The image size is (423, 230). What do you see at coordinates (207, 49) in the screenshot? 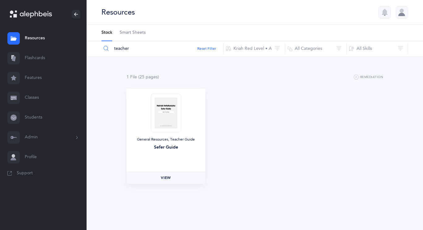
I see `button: Reset Filter` at bounding box center [207, 49].